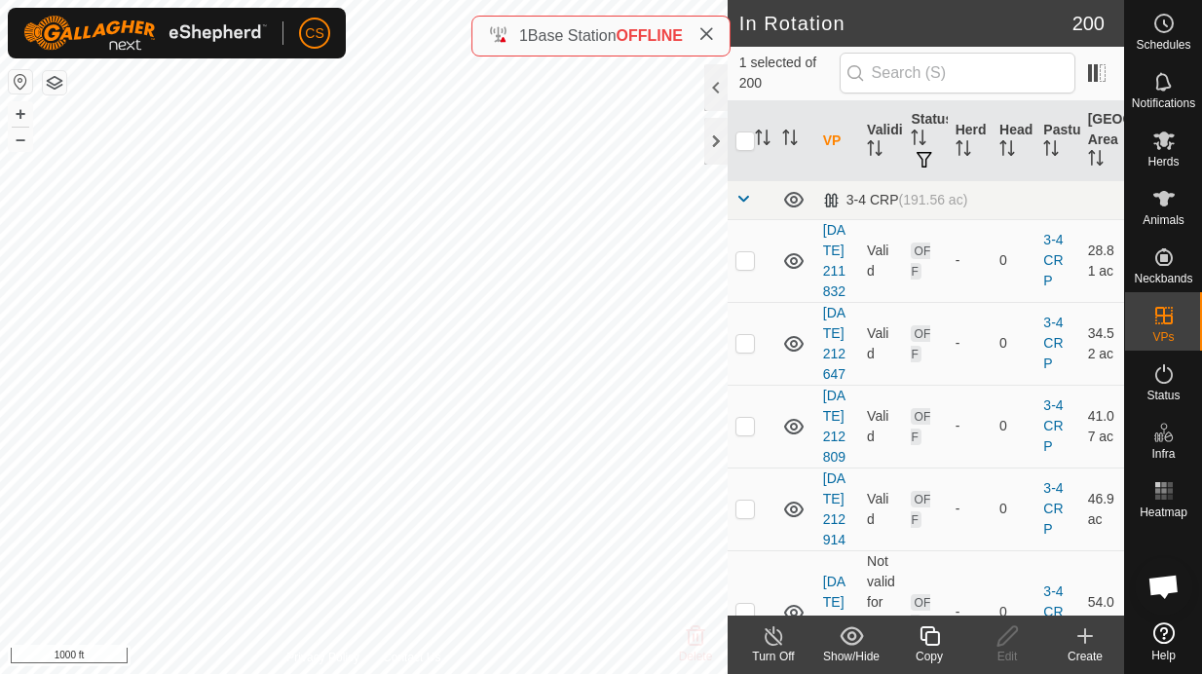 Image resolution: width=1202 pixels, height=674 pixels. I want to click on span: Heatmap, so click(1163, 512).